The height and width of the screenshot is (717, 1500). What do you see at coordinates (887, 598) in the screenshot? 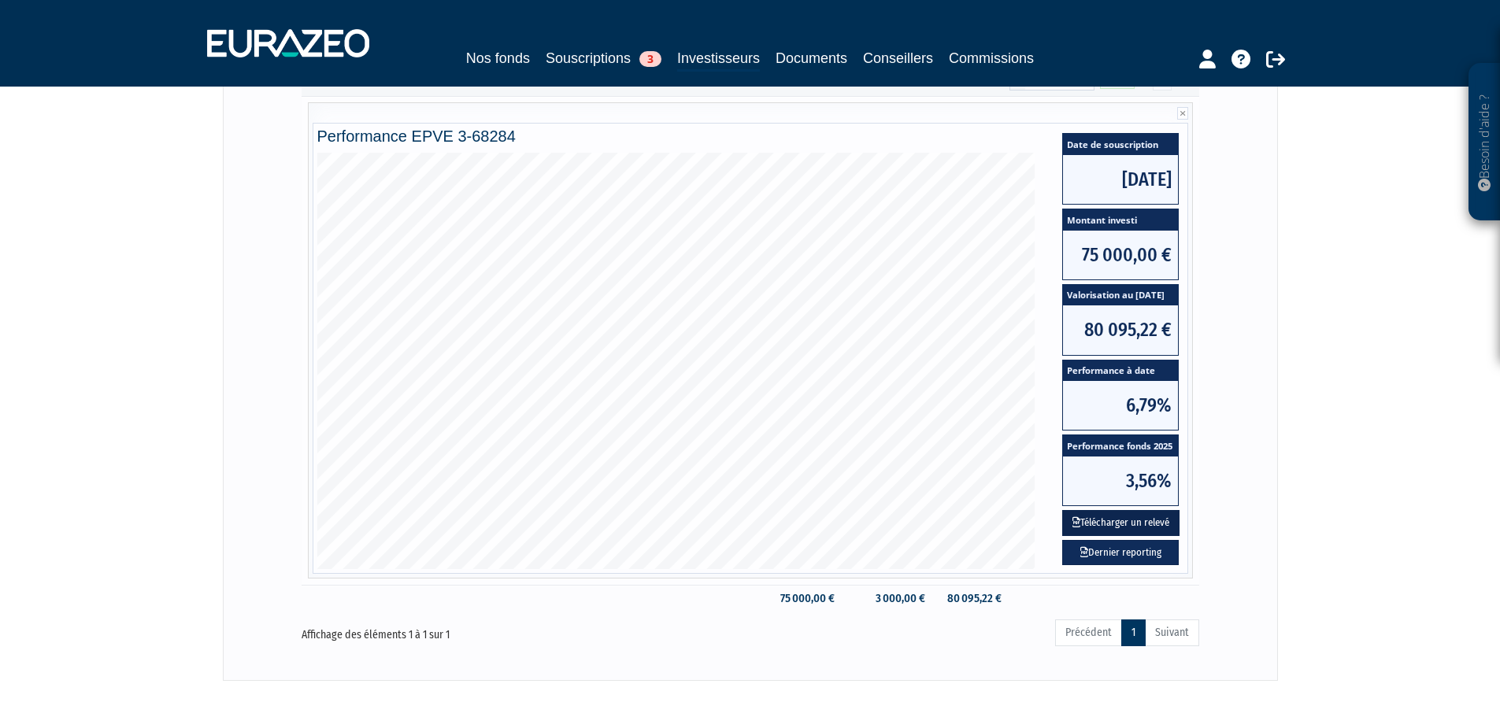
I see `td: 3 000,00 €` at bounding box center [887, 598].